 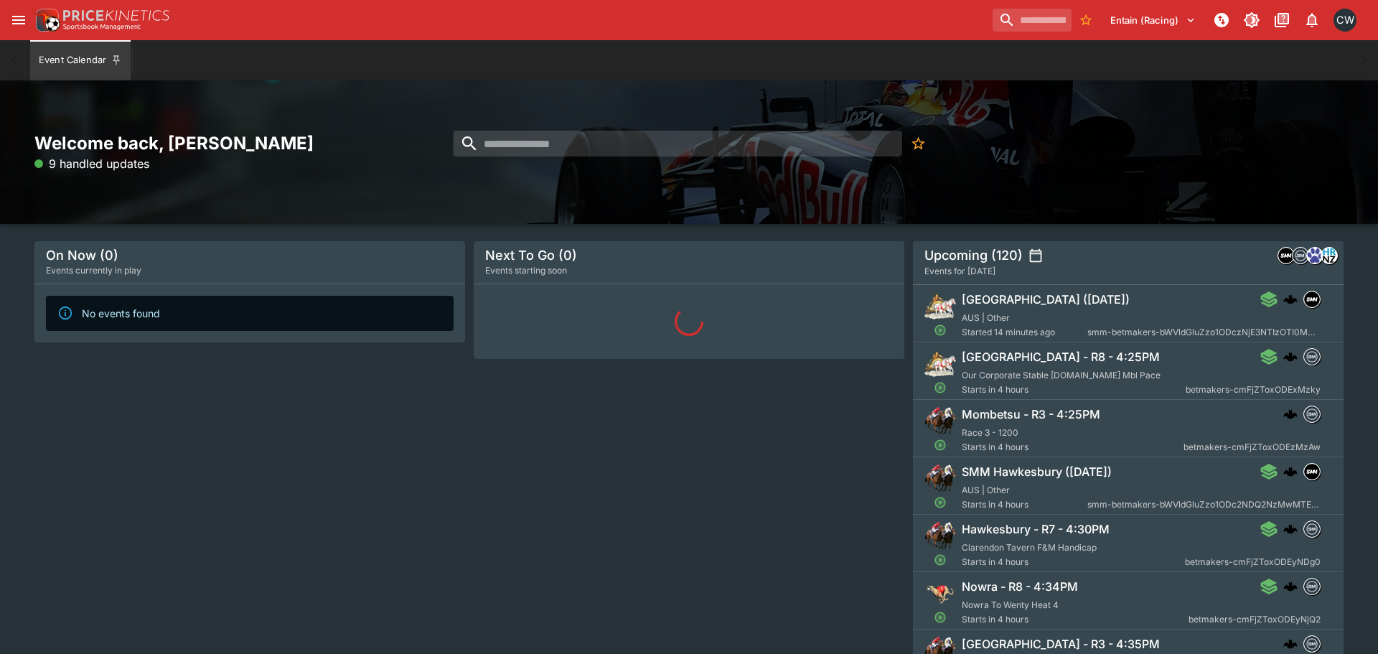 I want to click on div: Clint Wallis, so click(x=1345, y=20).